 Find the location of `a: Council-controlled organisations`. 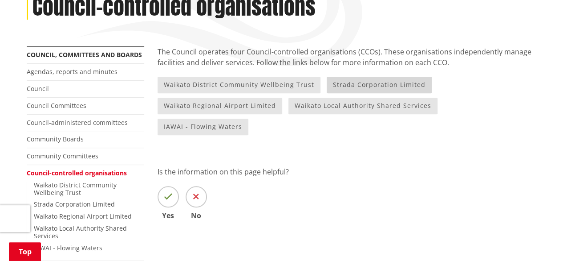

a: Council-controlled organisations is located at coordinates (77, 172).